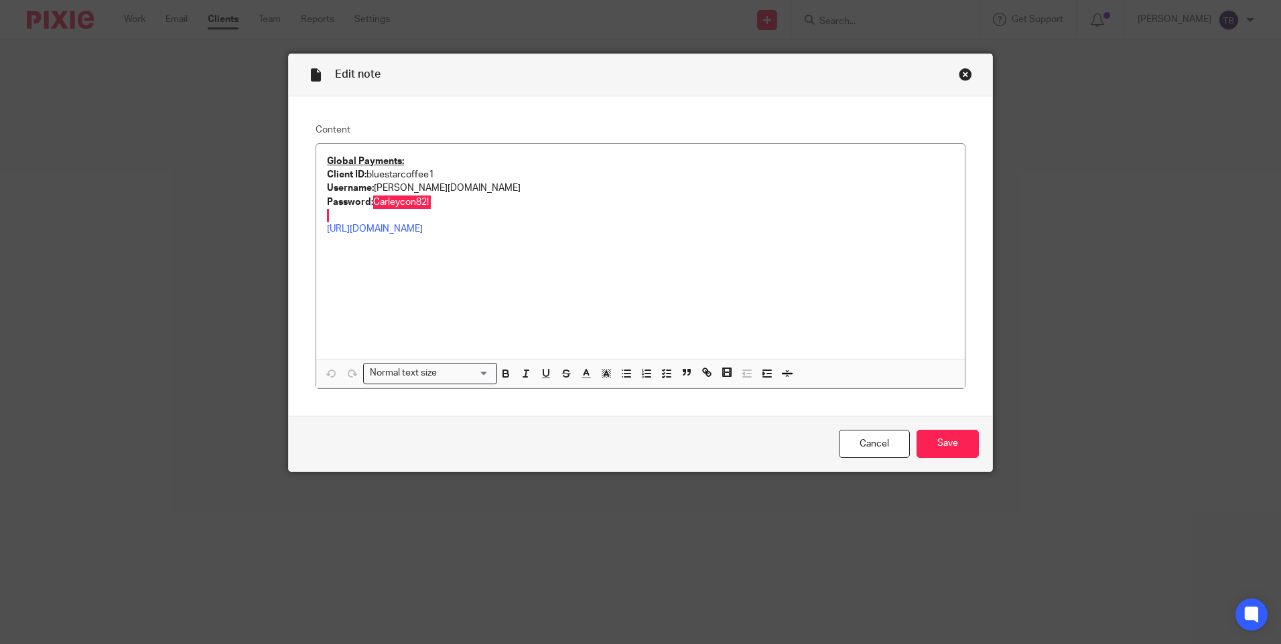  Describe the element at coordinates (465, 373) in the screenshot. I see `input: Search for option` at that location.